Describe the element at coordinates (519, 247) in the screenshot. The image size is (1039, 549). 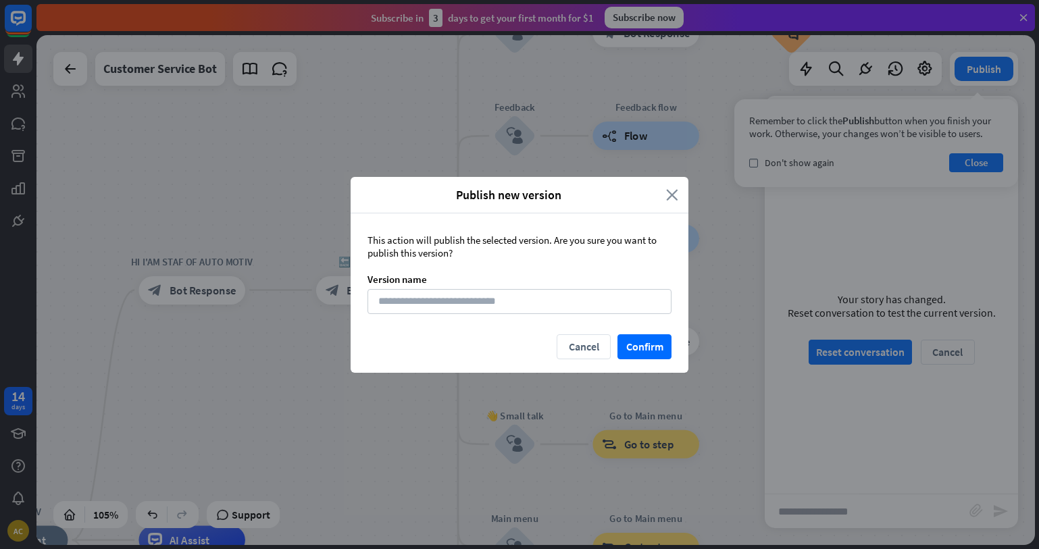
I see `div: This action will publish the selected version. Are you sure you want to publish this version?` at that location.